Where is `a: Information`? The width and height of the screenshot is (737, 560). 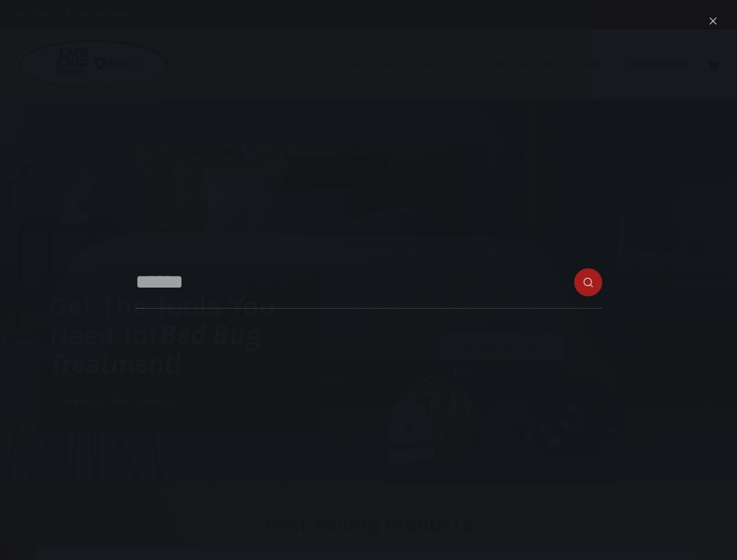
a: Information is located at coordinates (529, 64).